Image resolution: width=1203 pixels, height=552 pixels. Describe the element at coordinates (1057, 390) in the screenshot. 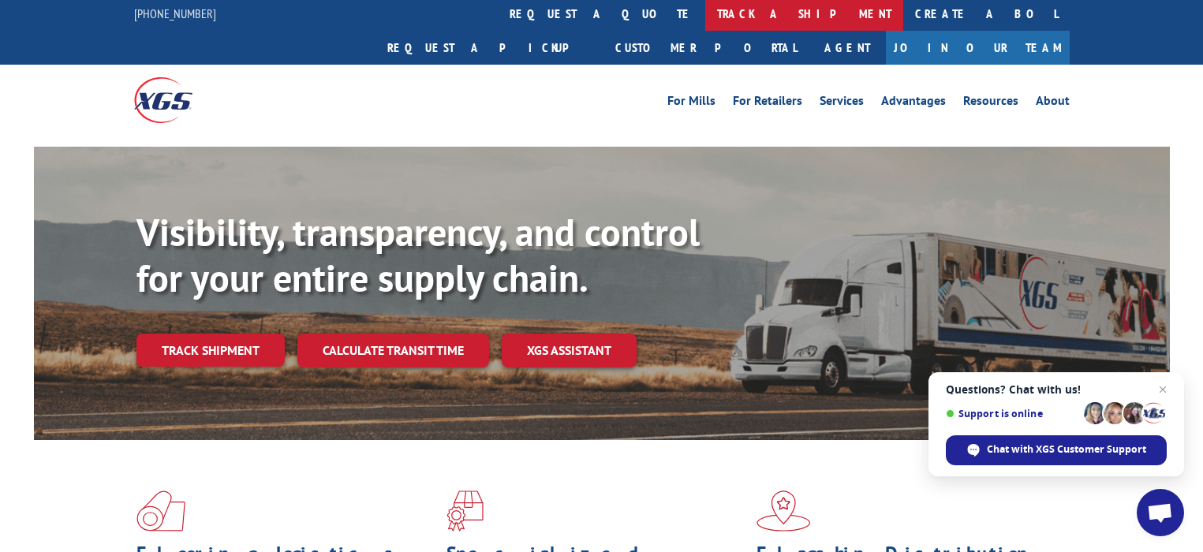

I see `span: Questions? Chat with us!` at that location.